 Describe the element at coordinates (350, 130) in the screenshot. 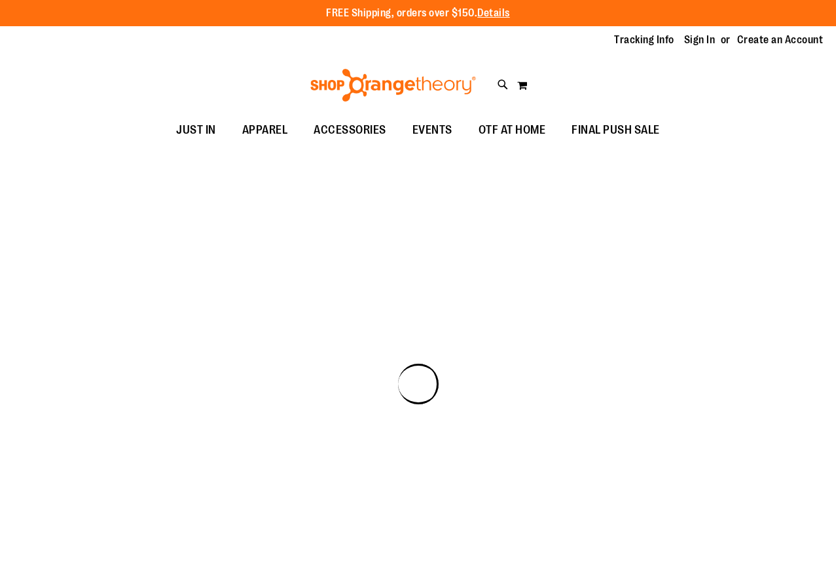

I see `a: ACCESSORIES` at that location.